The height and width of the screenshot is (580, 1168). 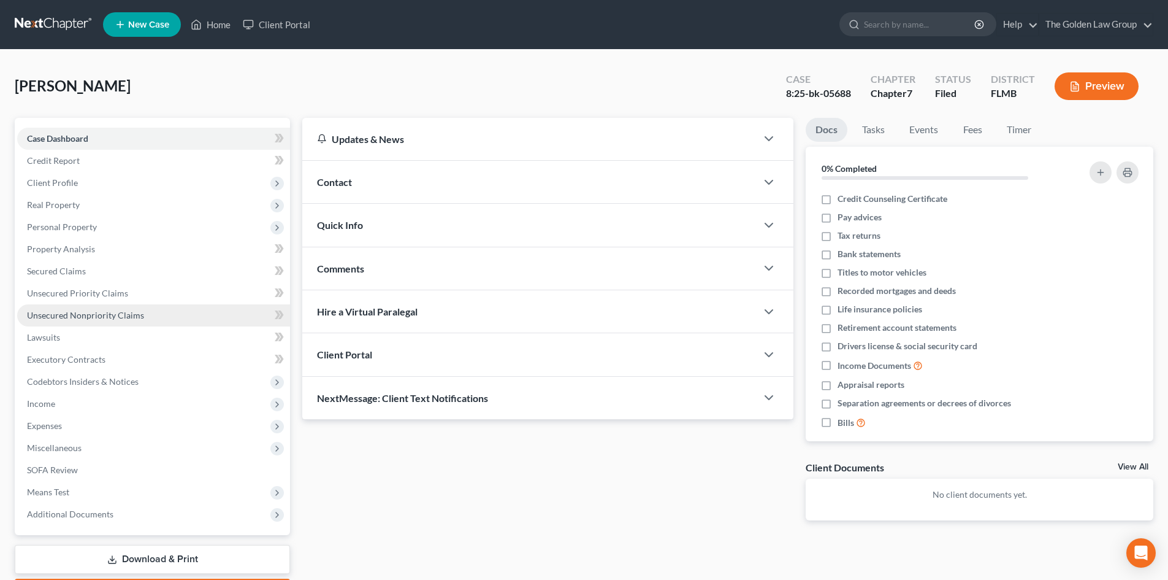 What do you see at coordinates (897, 291) in the screenshot?
I see `span: Recorded mortgages and deeds` at bounding box center [897, 291].